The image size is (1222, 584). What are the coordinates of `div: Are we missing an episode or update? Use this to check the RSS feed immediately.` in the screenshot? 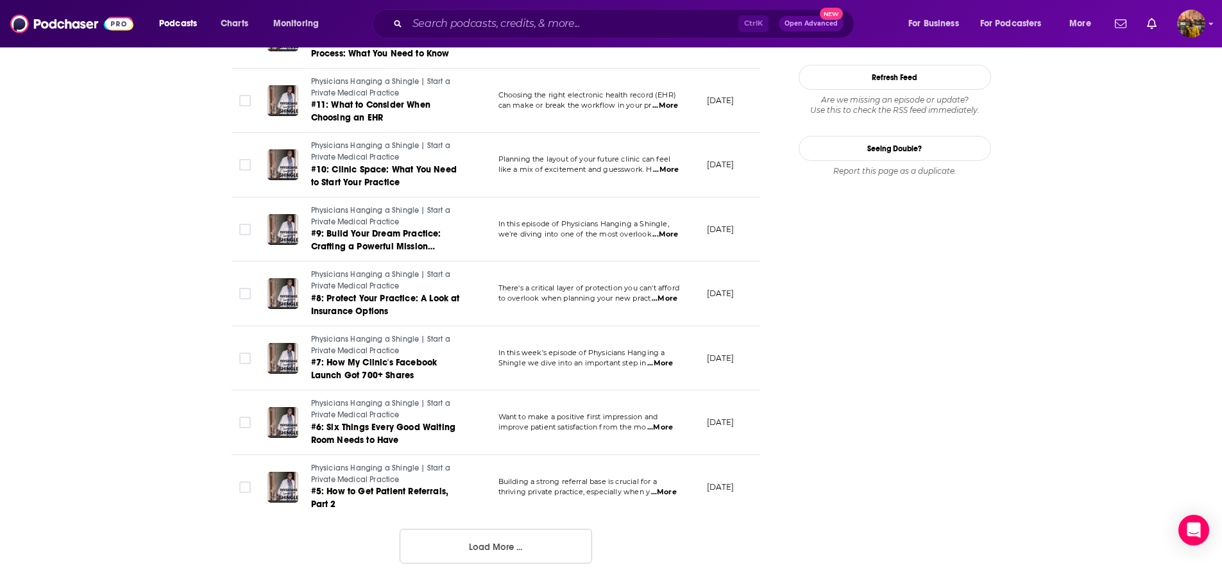 It's located at (895, 105).